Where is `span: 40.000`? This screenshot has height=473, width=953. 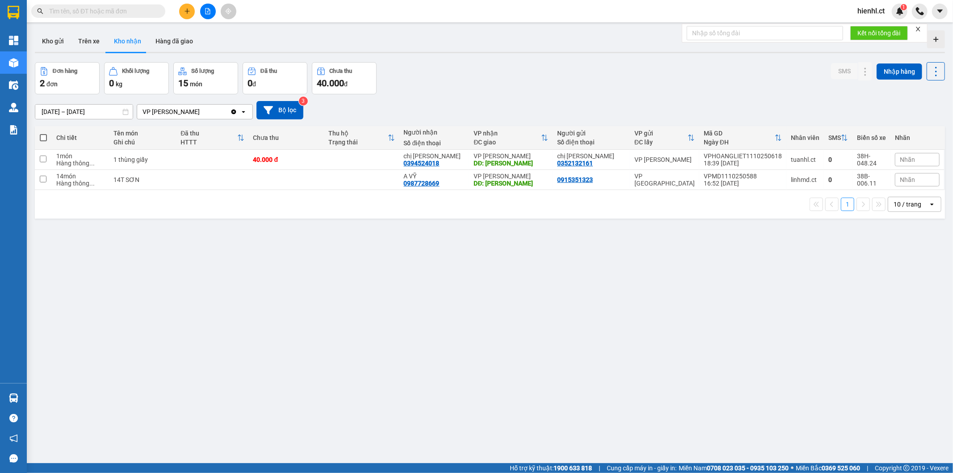 span: 40.000 is located at coordinates (330, 83).